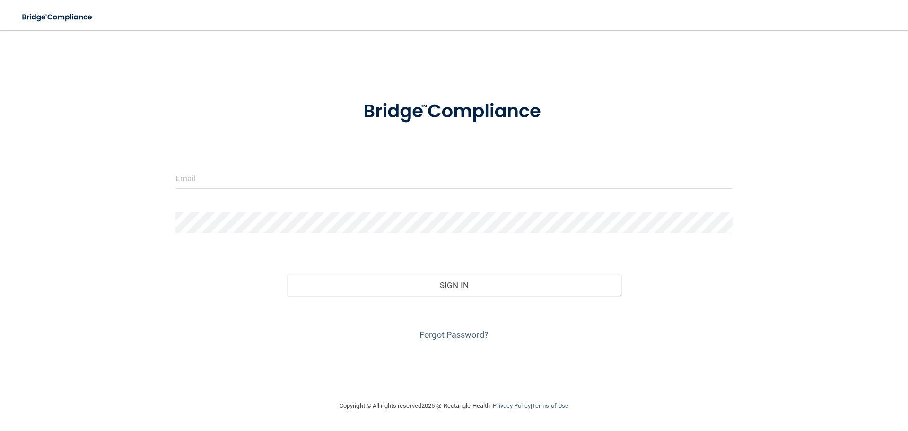 The image size is (908, 431). I want to click on input: Email, so click(454, 178).